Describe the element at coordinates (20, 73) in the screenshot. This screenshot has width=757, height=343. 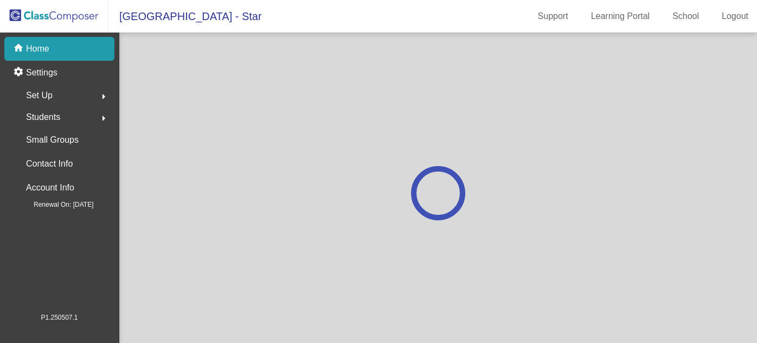
I see `mat-icon: settings` at that location.